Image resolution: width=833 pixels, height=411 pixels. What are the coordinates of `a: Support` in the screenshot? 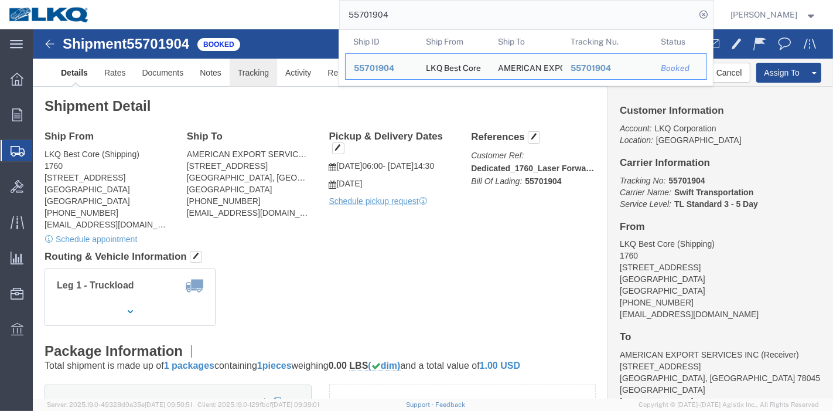 It's located at (421, 404).